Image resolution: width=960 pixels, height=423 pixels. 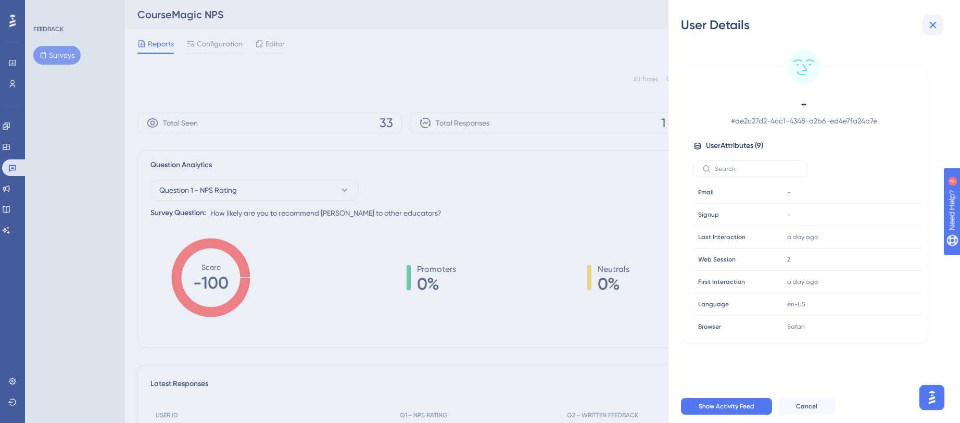 What do you see at coordinates (806, 406) in the screenshot?
I see `button: Cancel` at bounding box center [806, 406].